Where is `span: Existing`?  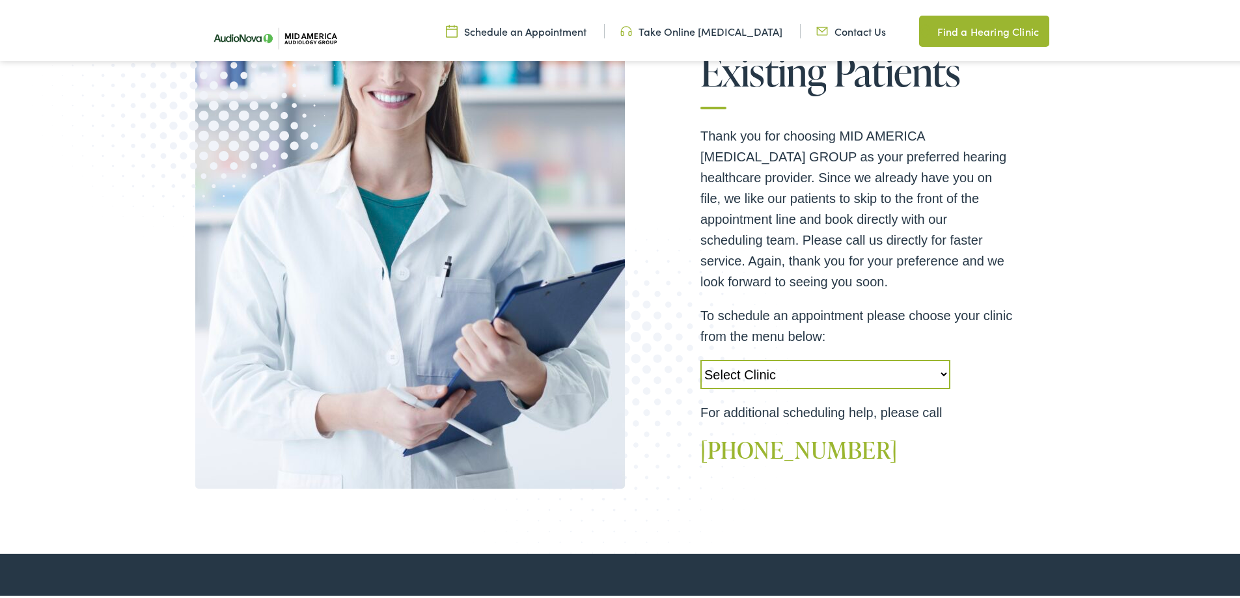 span: Existing is located at coordinates (763, 69).